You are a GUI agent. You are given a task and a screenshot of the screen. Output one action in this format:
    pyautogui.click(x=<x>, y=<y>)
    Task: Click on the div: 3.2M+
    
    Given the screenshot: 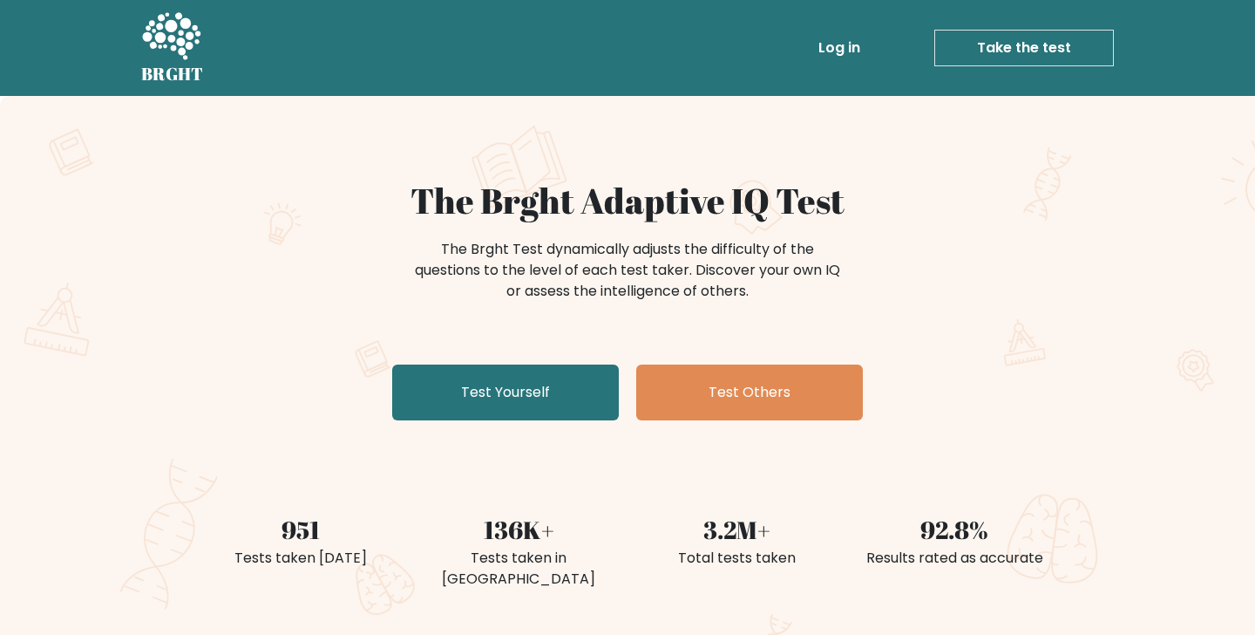 What is the action you would take?
    pyautogui.click(x=737, y=529)
    